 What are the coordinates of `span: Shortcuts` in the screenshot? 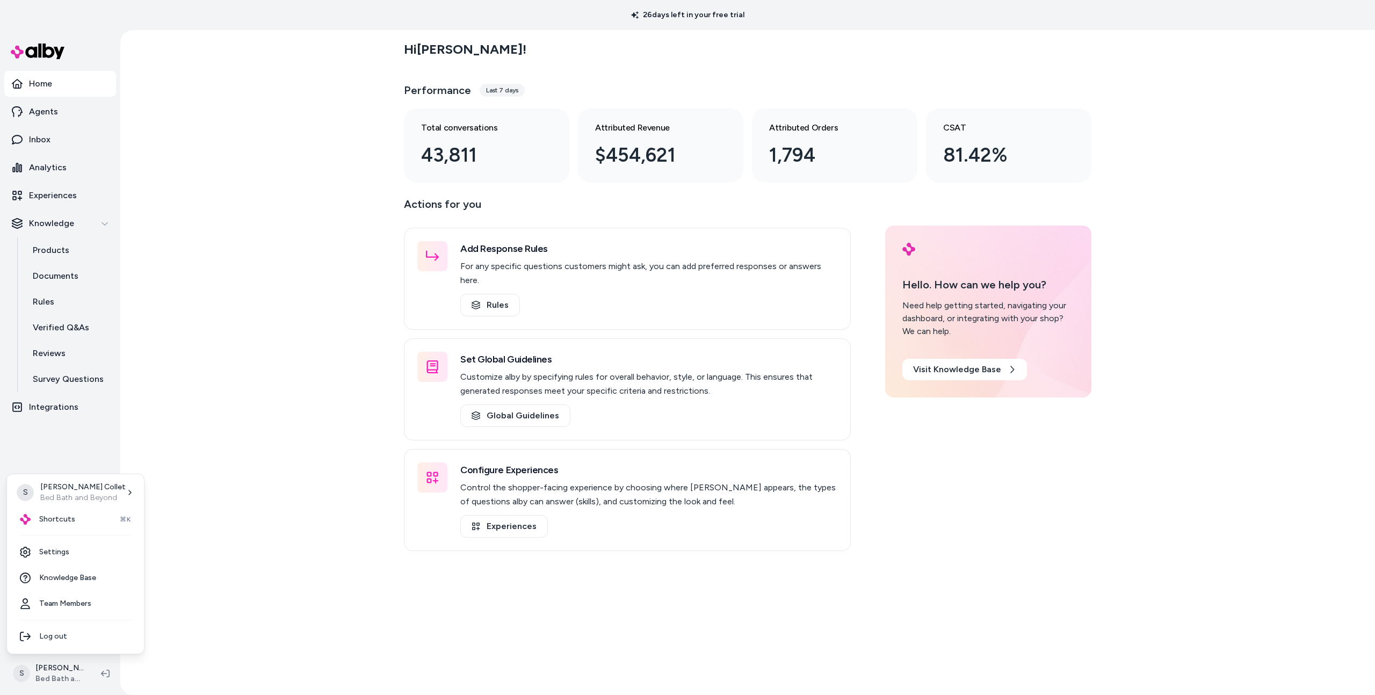 It's located at (57, 519).